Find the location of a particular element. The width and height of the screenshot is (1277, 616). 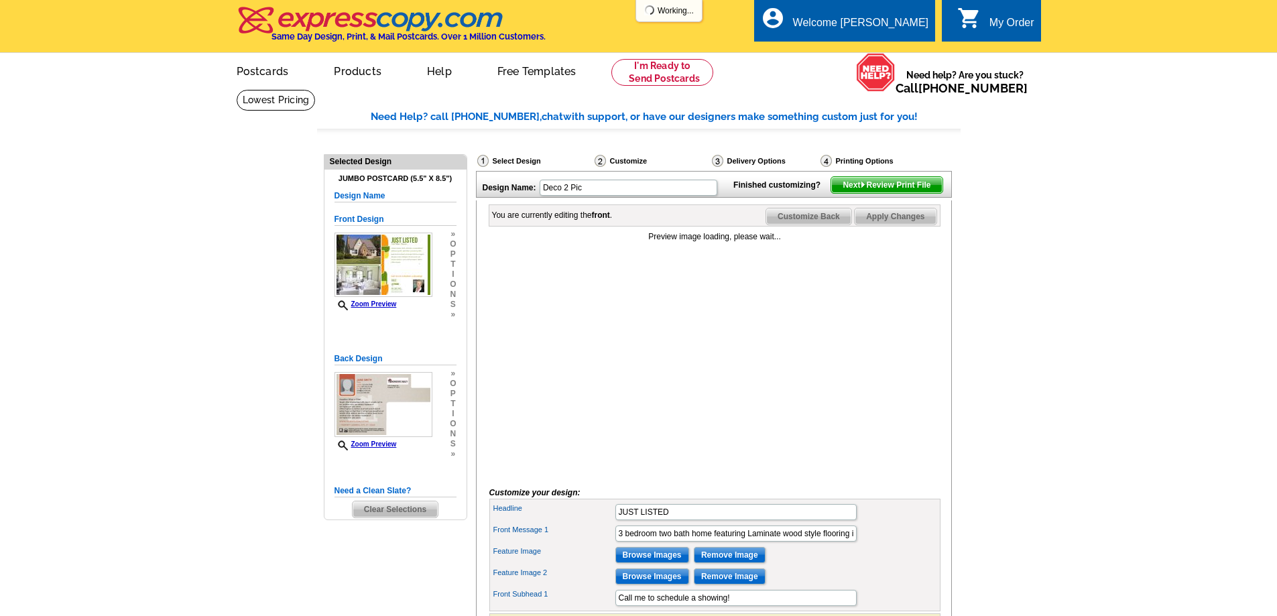

i: shopping_cart is located at coordinates (969, 18).